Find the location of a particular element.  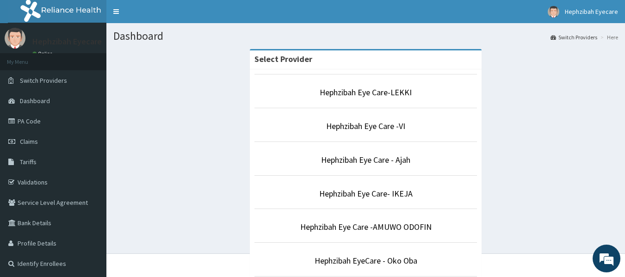

h1: Dashboard is located at coordinates (366, 36).